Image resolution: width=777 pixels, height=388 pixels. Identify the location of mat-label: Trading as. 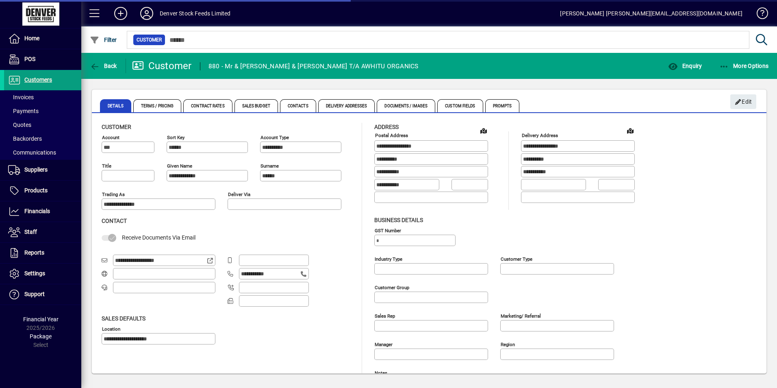
(113, 194).